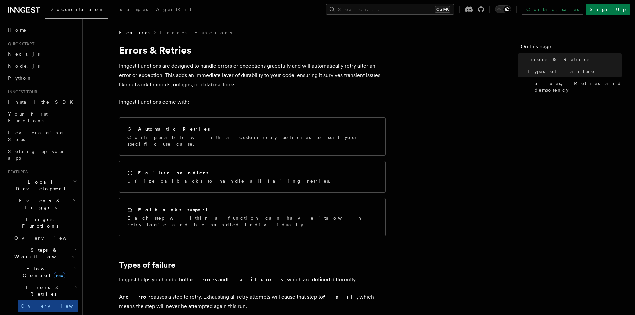 This screenshot has height=315, width=635. What do you see at coordinates (571, 48) in the screenshot?
I see `h4: On this page` at bounding box center [571, 48].